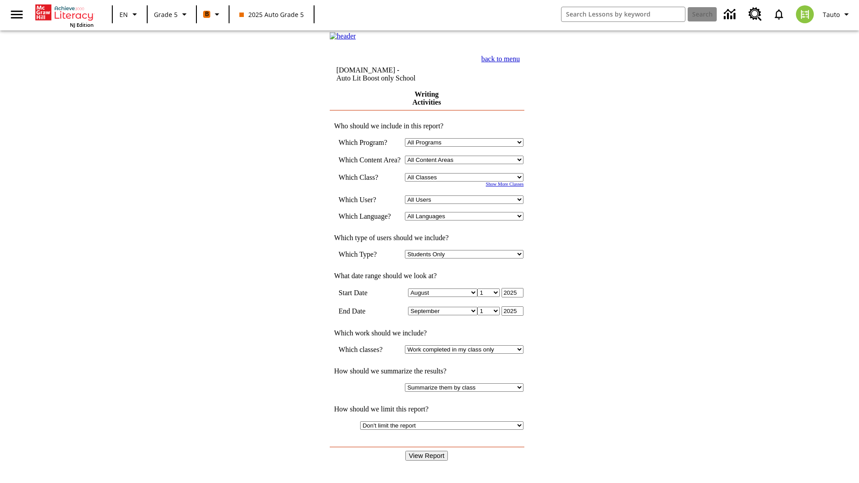  What do you see at coordinates (805, 14) in the screenshot?
I see `img: avatar image` at bounding box center [805, 14].